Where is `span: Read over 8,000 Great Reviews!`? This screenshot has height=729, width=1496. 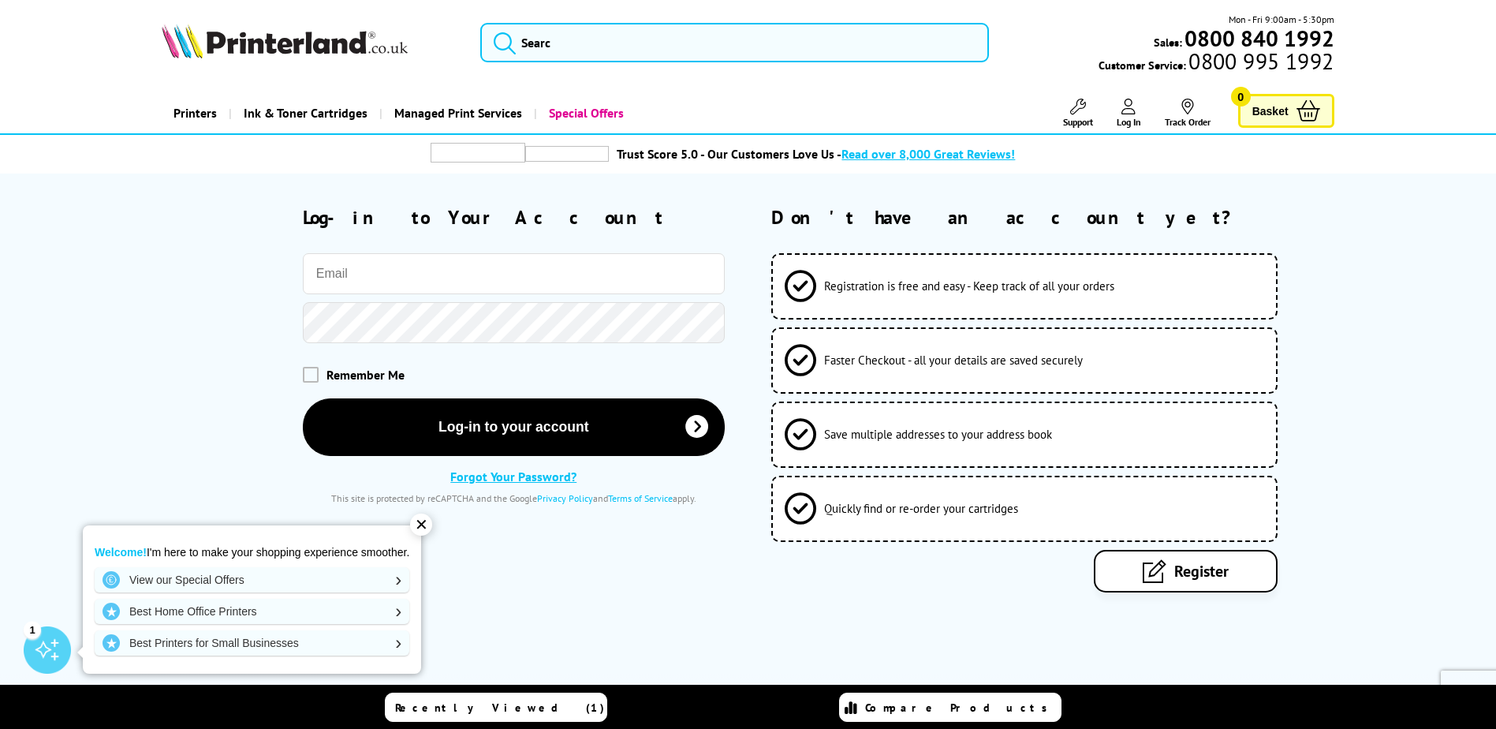 span: Read over 8,000 Great Reviews! is located at coordinates (928, 154).